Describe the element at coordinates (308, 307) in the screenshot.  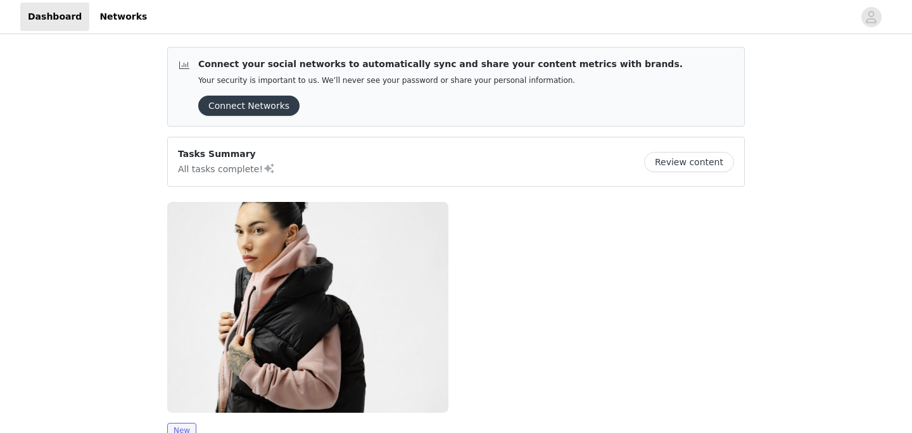
I see `img: Gymreapers` at that location.